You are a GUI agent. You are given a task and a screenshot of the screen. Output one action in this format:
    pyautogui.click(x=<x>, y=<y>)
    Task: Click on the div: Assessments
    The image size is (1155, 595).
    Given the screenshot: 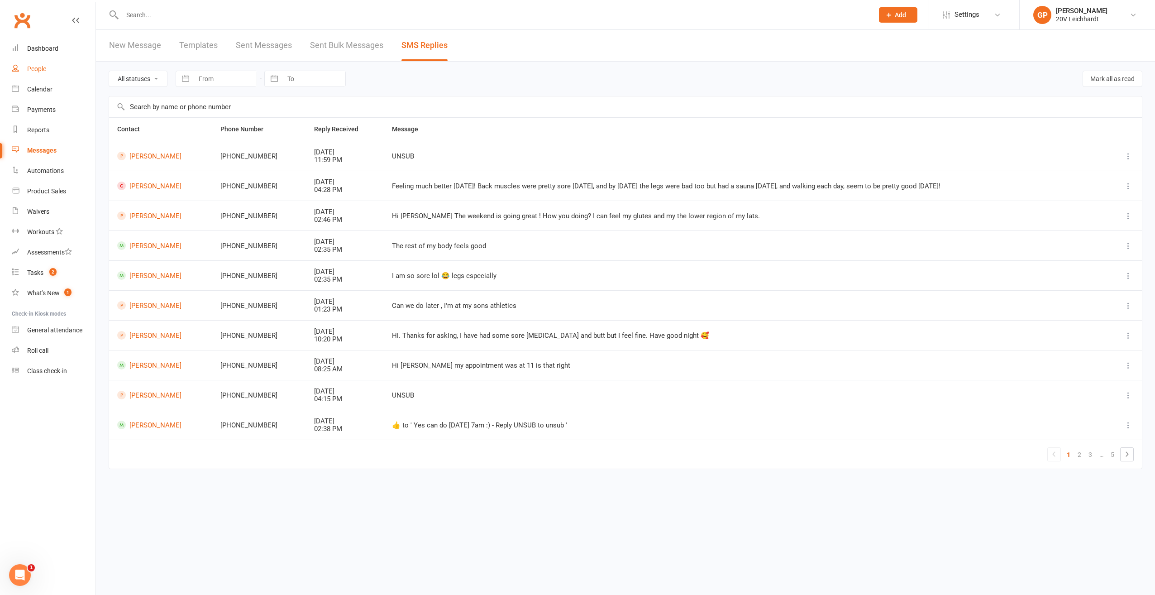 What is the action you would take?
    pyautogui.click(x=49, y=252)
    